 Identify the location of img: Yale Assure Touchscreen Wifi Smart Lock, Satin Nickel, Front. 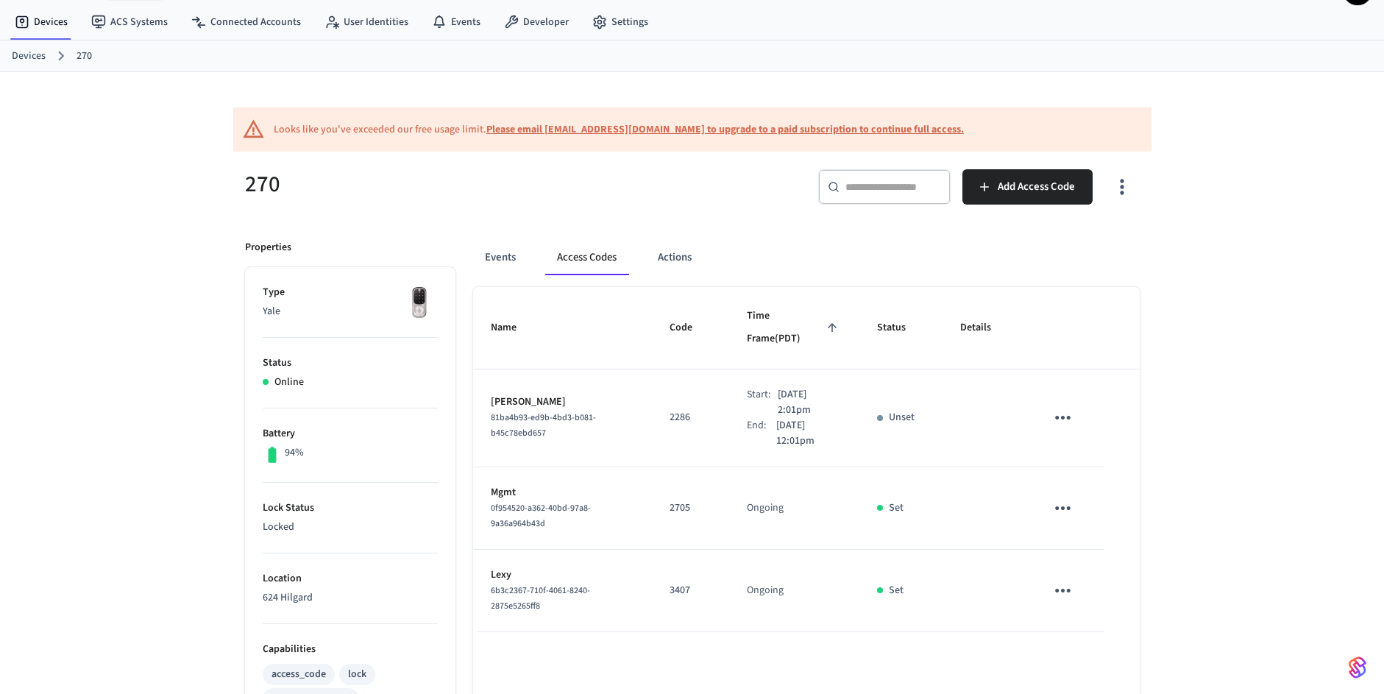
(419, 303).